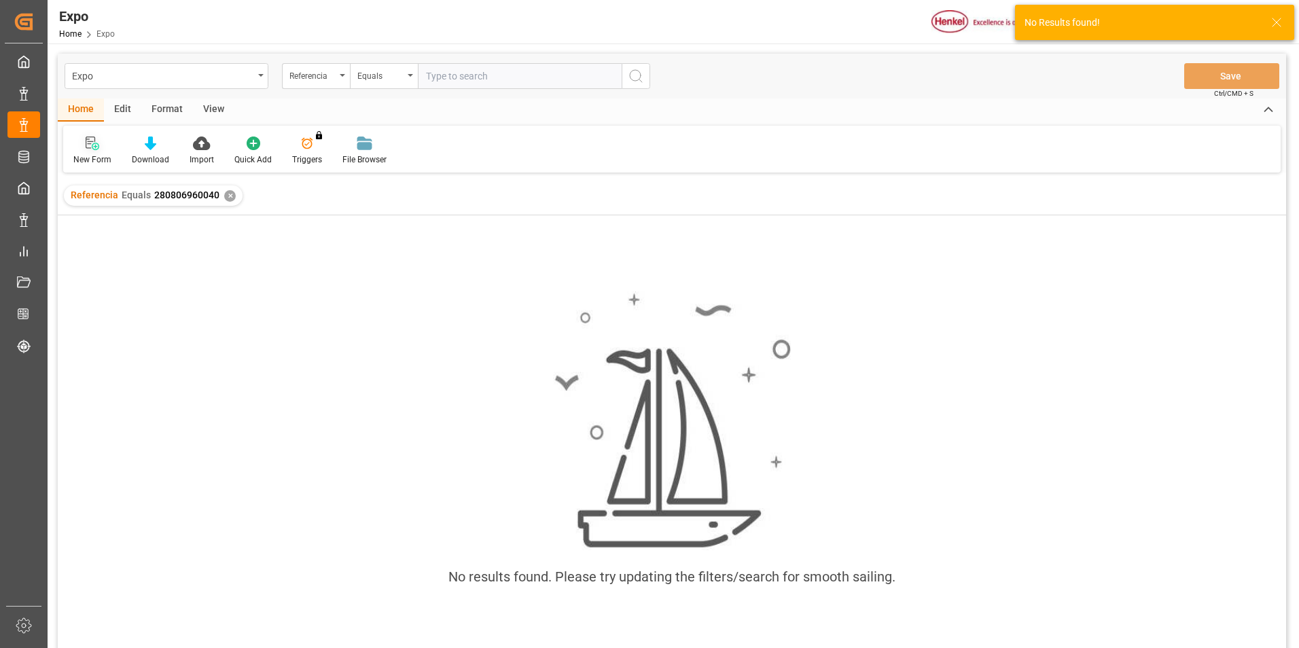  I want to click on div: Equals, so click(380, 74).